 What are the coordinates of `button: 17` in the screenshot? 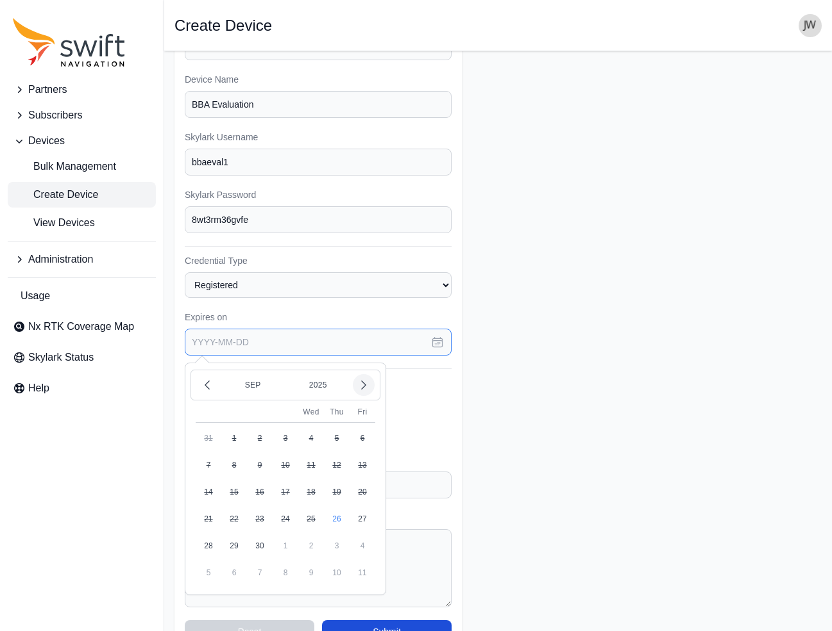 It's located at (285, 492).